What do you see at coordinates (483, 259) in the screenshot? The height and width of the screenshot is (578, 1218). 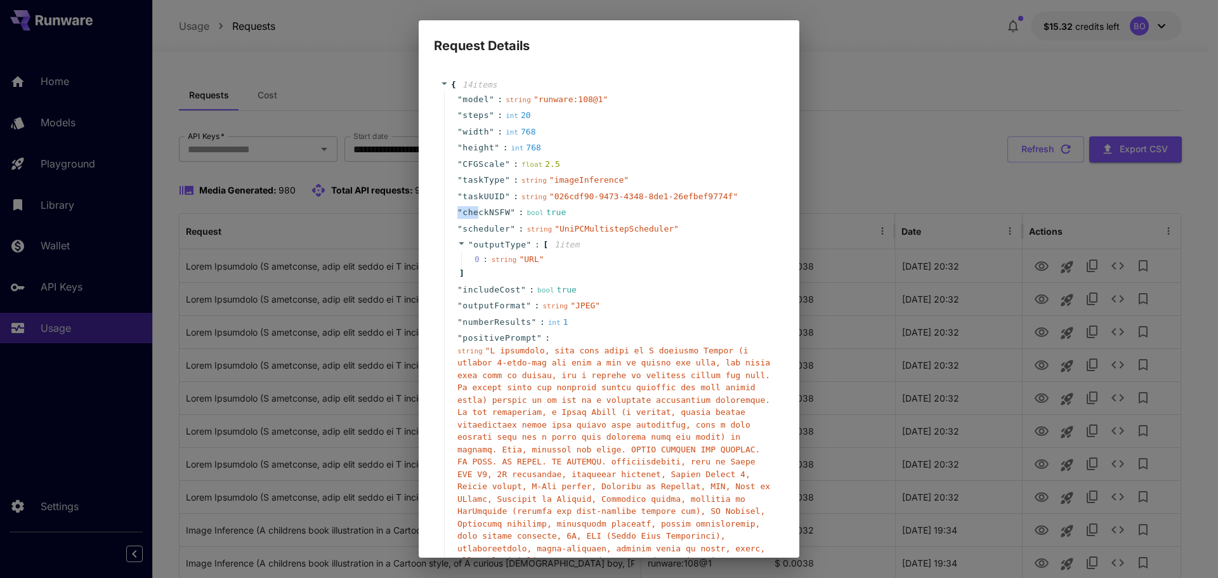 I see `span: 0` at bounding box center [483, 259].